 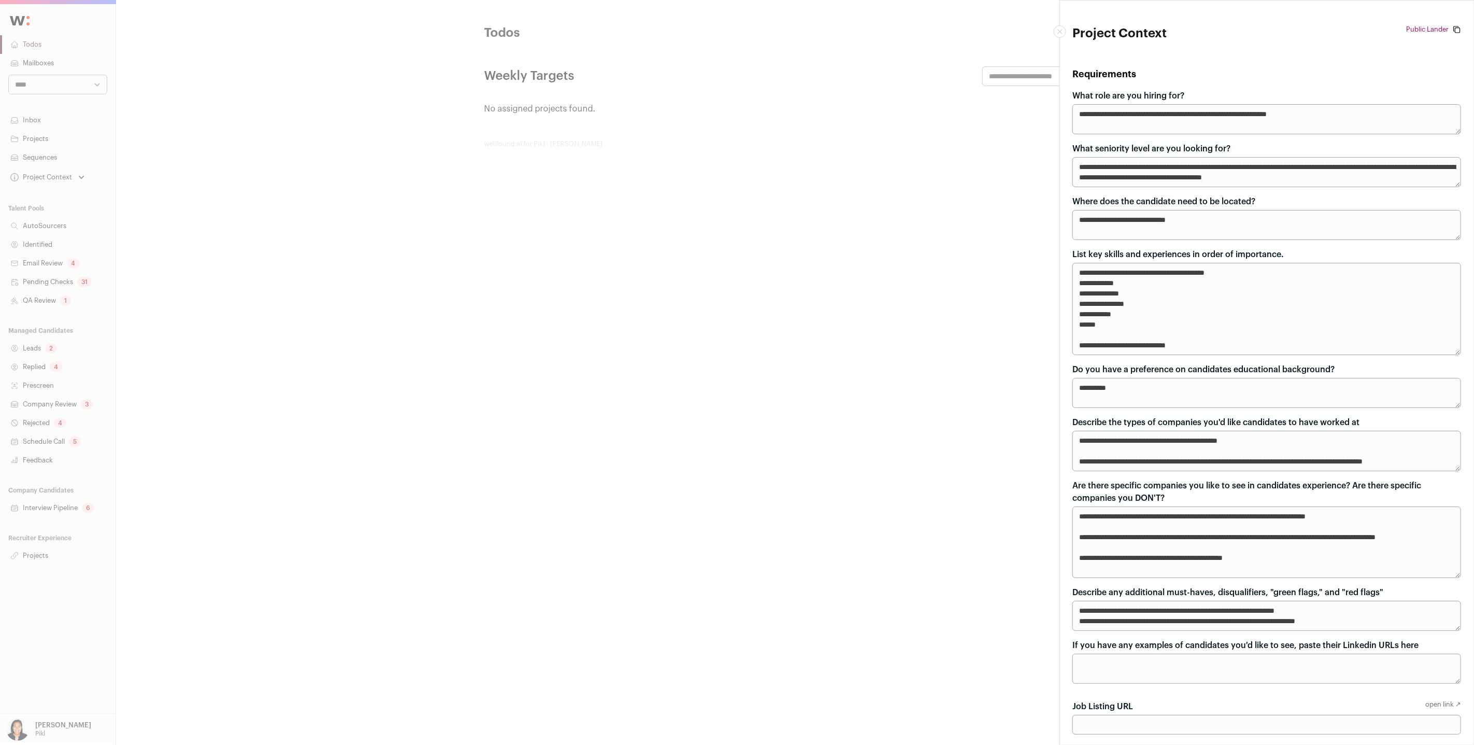 What do you see at coordinates (1216, 422) in the screenshot?
I see `label: Describe the types of companies you'd like candidates to have worked at` at bounding box center [1216, 422].